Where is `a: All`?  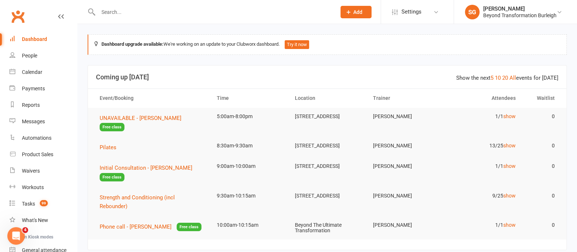 a: All is located at coordinates (513, 78).